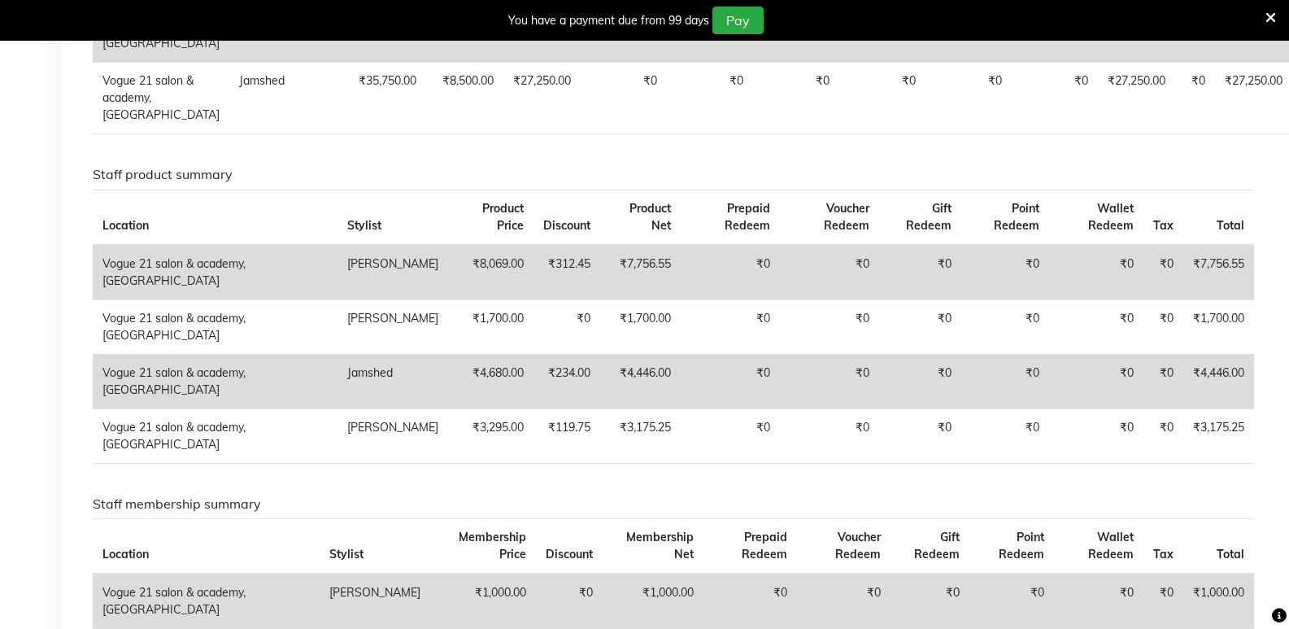 The image size is (1289, 629). I want to click on h6: Staff product summary, so click(674, 174).